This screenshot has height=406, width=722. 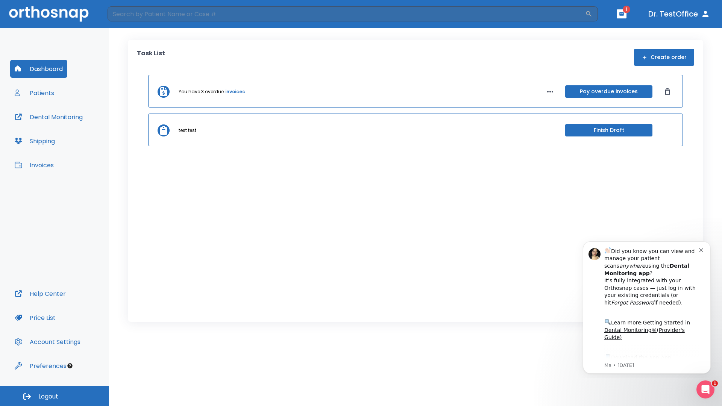 I want to click on img: Profile image for Ma, so click(x=23, y=20).